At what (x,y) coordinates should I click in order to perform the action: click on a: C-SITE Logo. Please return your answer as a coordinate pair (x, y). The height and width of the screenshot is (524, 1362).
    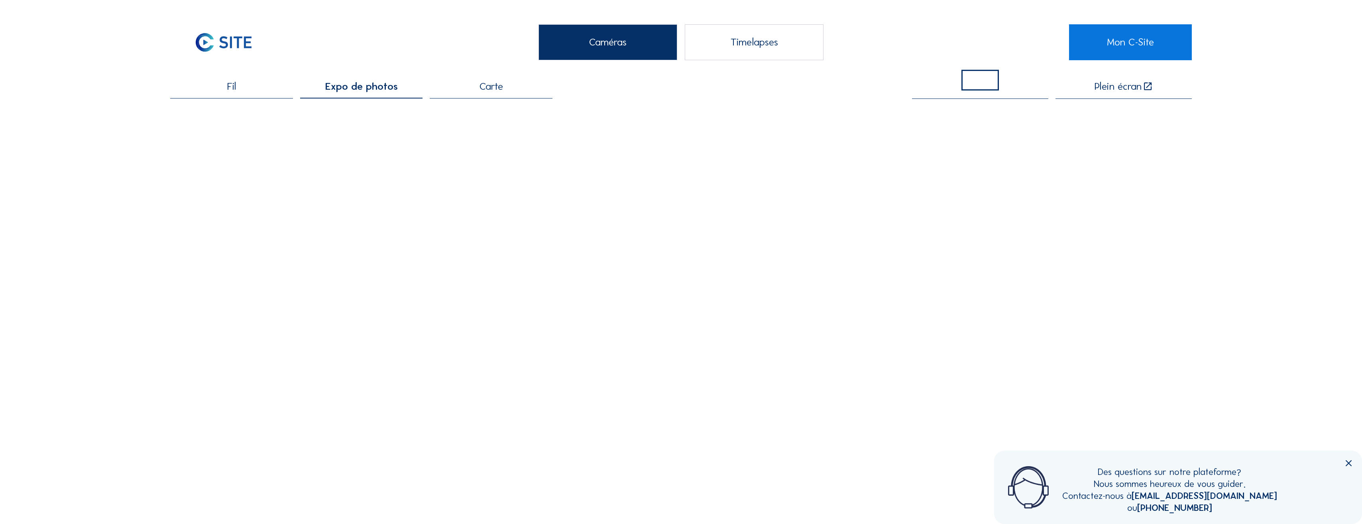
    Looking at the image, I should click on (232, 42).